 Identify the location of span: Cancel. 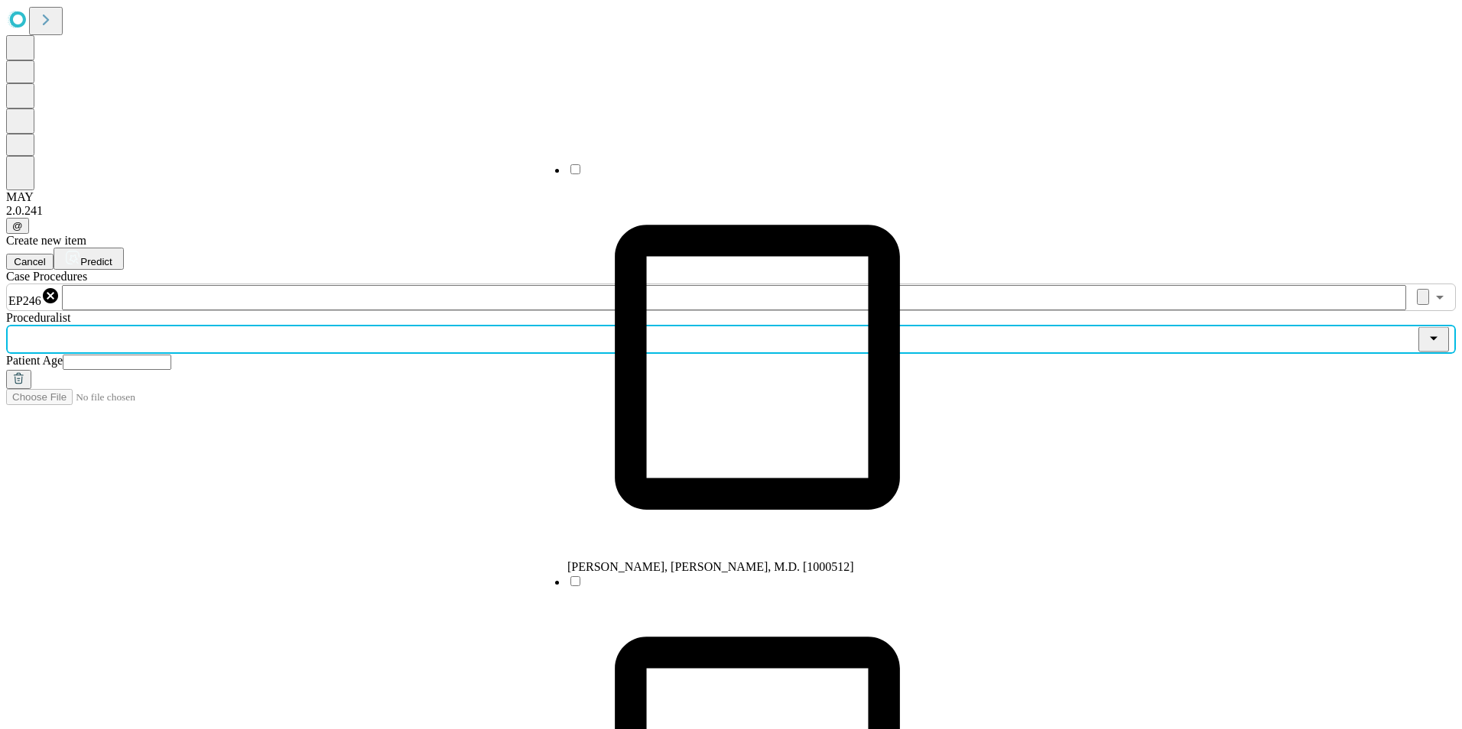
(30, 262).